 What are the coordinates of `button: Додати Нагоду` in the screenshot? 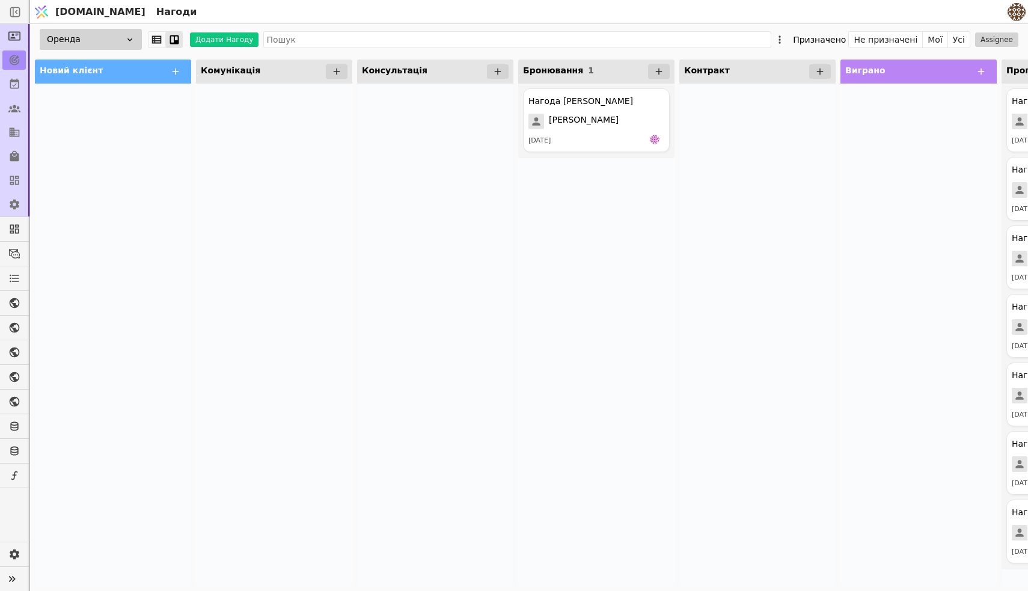 It's located at (224, 40).